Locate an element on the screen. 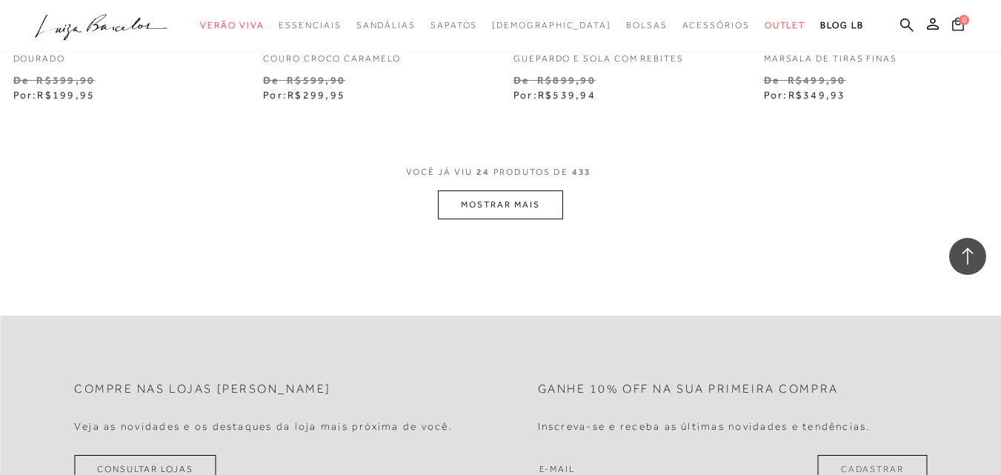 The image size is (1001, 475). span: R$539,94 is located at coordinates (567, 95).